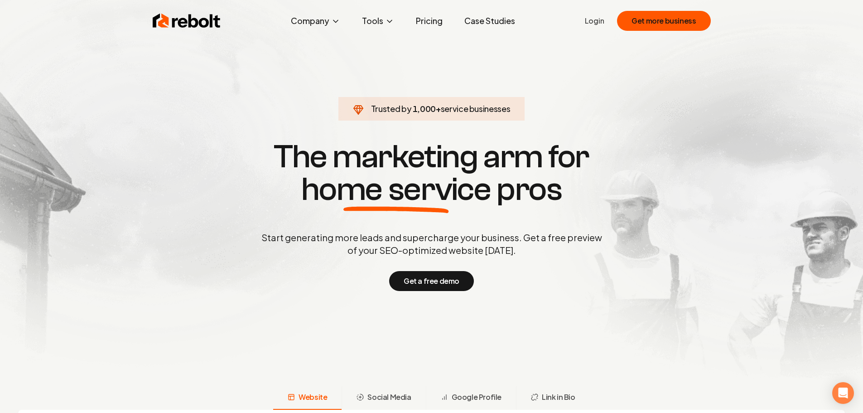 Image resolution: width=863 pixels, height=413 pixels. I want to click on span: service businesses, so click(476, 108).